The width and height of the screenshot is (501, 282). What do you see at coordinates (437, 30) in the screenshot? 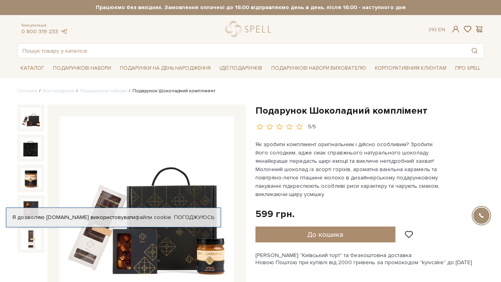
I see `div: Ук` at bounding box center [437, 30].